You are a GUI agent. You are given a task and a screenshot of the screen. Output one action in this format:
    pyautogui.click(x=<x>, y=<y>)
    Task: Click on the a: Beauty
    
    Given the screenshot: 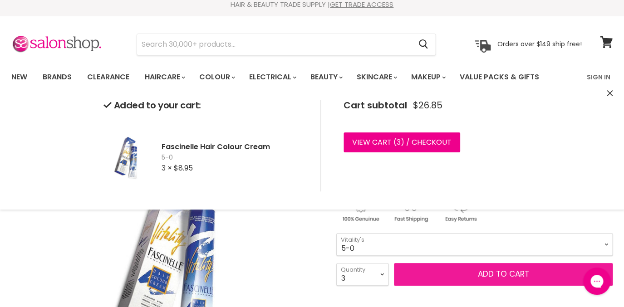 What is the action you would take?
    pyautogui.click(x=326, y=77)
    